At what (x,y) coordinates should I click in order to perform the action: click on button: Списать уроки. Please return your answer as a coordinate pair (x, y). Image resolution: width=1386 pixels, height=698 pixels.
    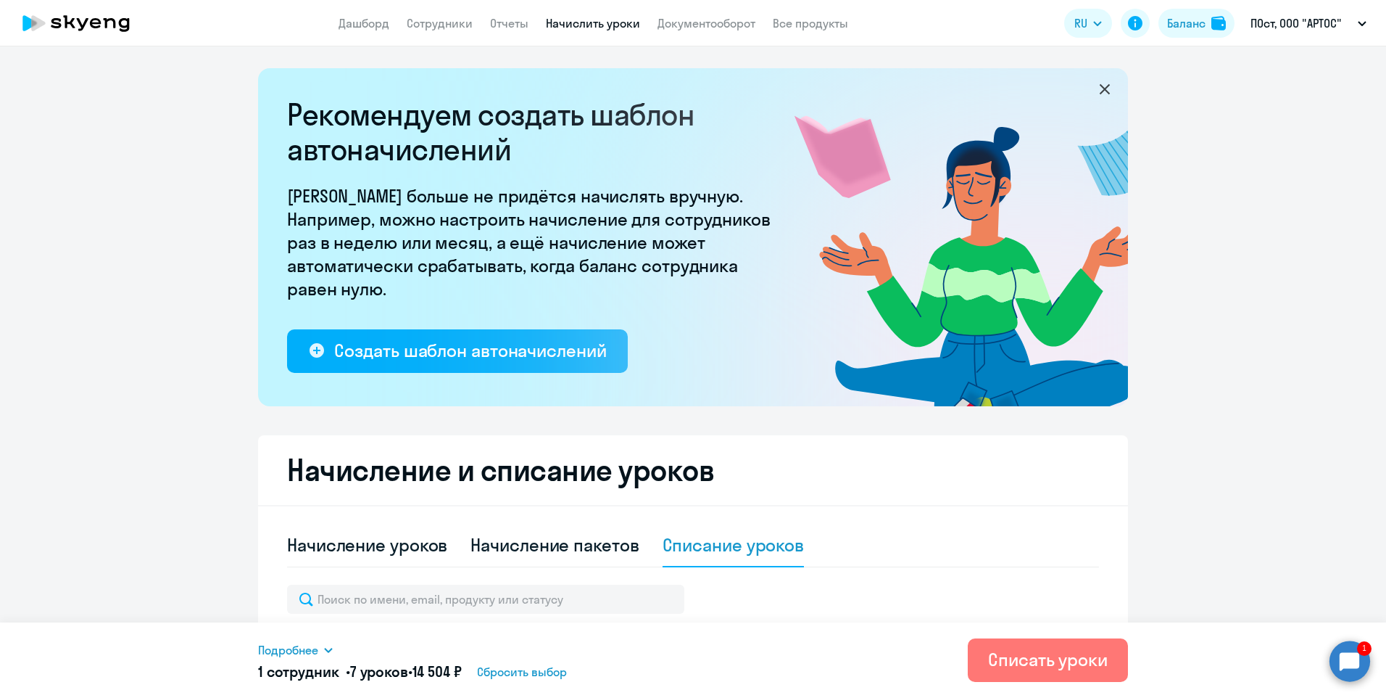
    Looking at the image, I should click on (1048, 660).